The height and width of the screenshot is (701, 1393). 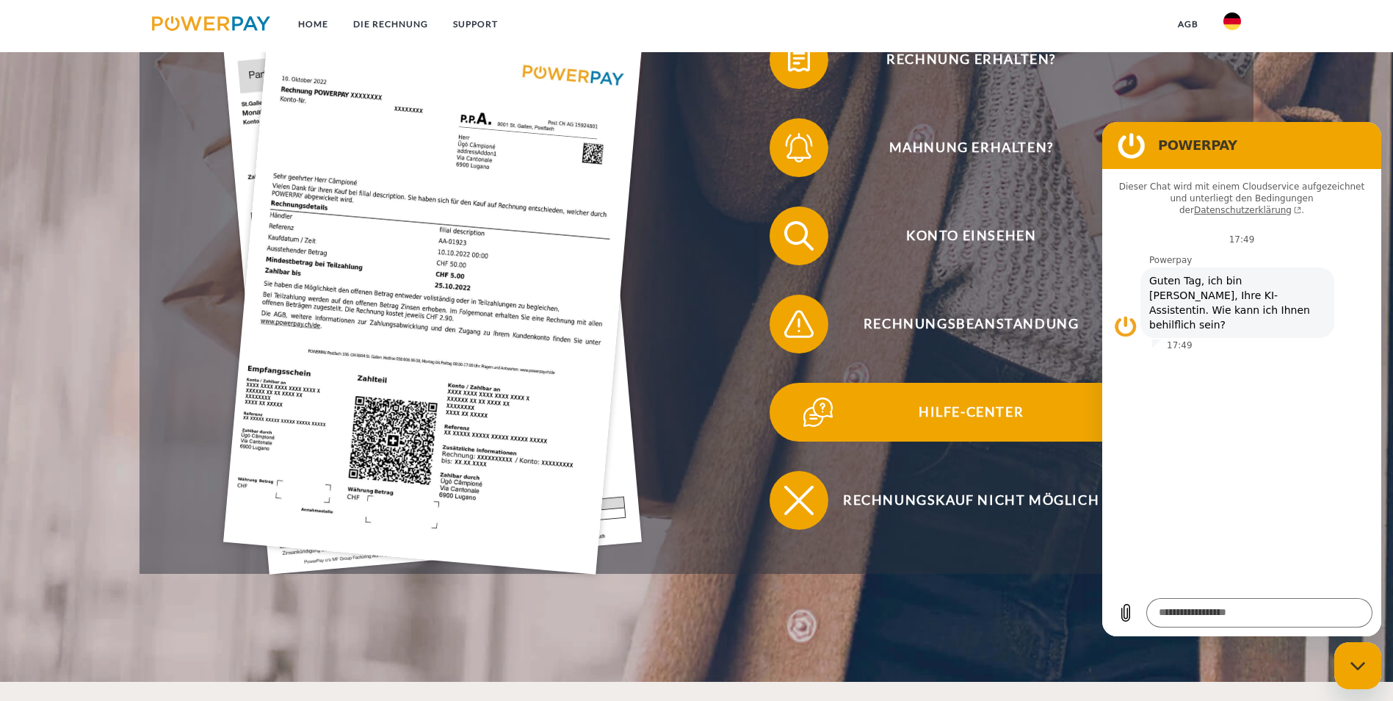 I want to click on button: Rechnungskauf nicht möglich, so click(x=961, y=500).